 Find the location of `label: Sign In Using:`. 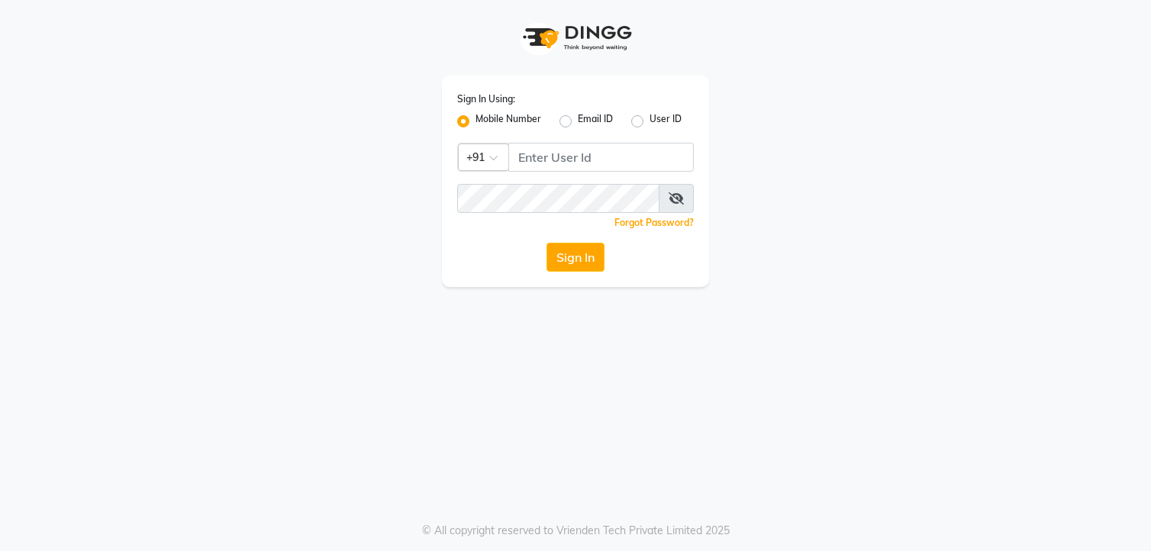

label: Sign In Using: is located at coordinates (486, 99).